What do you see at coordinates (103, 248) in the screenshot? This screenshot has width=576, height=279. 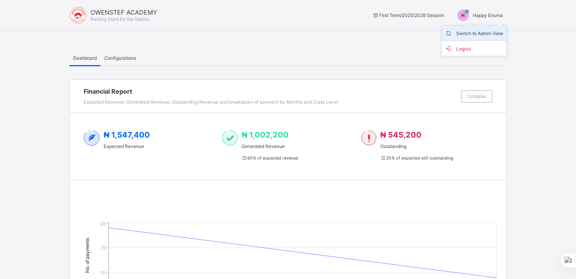 I see `tspan: 15` at bounding box center [103, 248].